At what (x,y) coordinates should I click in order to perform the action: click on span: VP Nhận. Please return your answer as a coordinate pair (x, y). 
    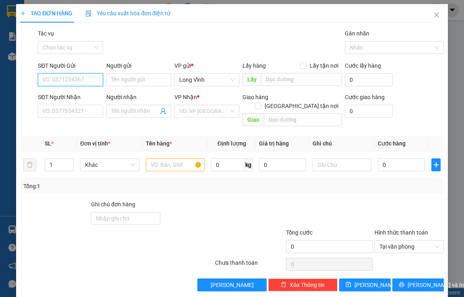
    Looking at the image, I should click on (186, 97).